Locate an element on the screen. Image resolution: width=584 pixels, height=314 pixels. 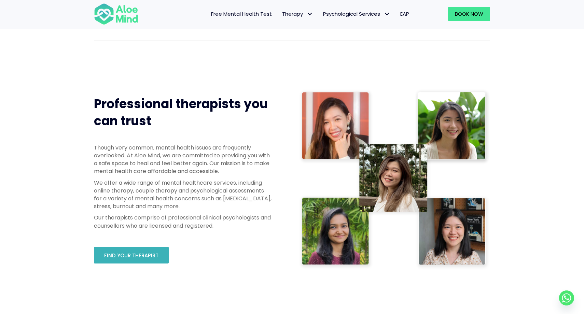
a: Find your therapist is located at coordinates (131, 255).